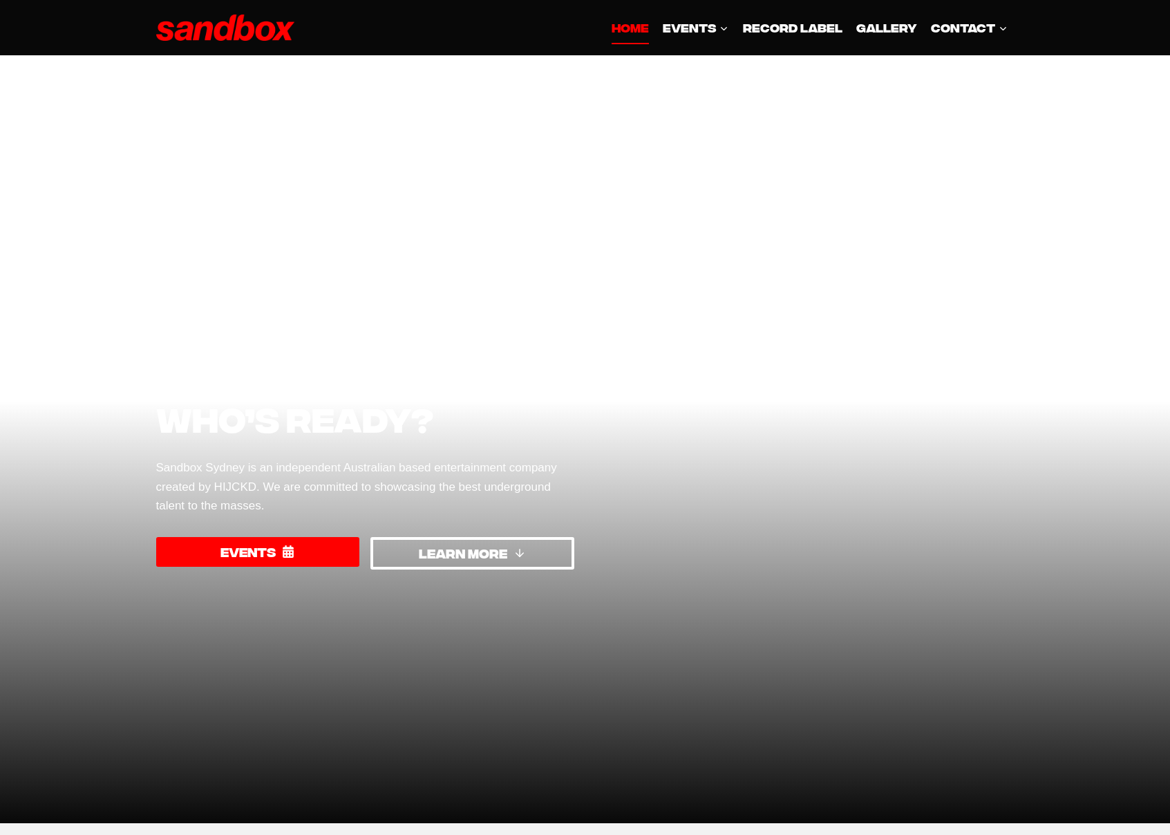 The width and height of the screenshot is (1170, 835). Describe the element at coordinates (472, 553) in the screenshot. I see `a: LEARN MORE` at that location.